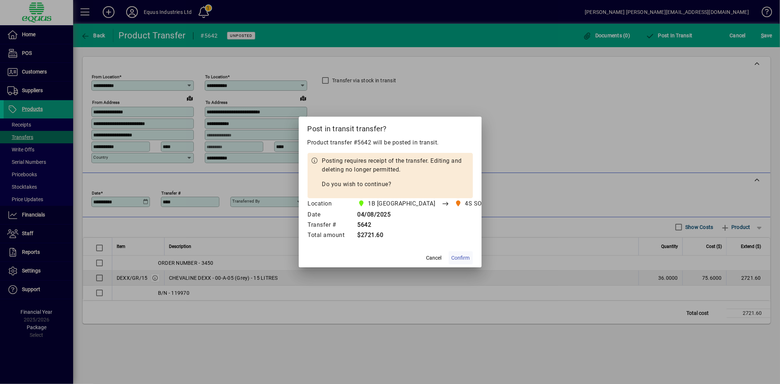  What do you see at coordinates (330, 215) in the screenshot?
I see `td: Date` at bounding box center [330, 215].